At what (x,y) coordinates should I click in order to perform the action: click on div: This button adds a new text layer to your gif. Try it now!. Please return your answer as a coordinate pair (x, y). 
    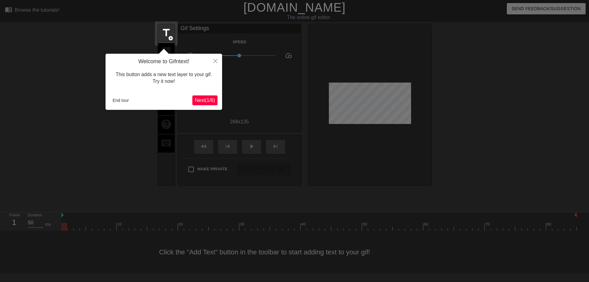
    Looking at the image, I should click on (164, 78).